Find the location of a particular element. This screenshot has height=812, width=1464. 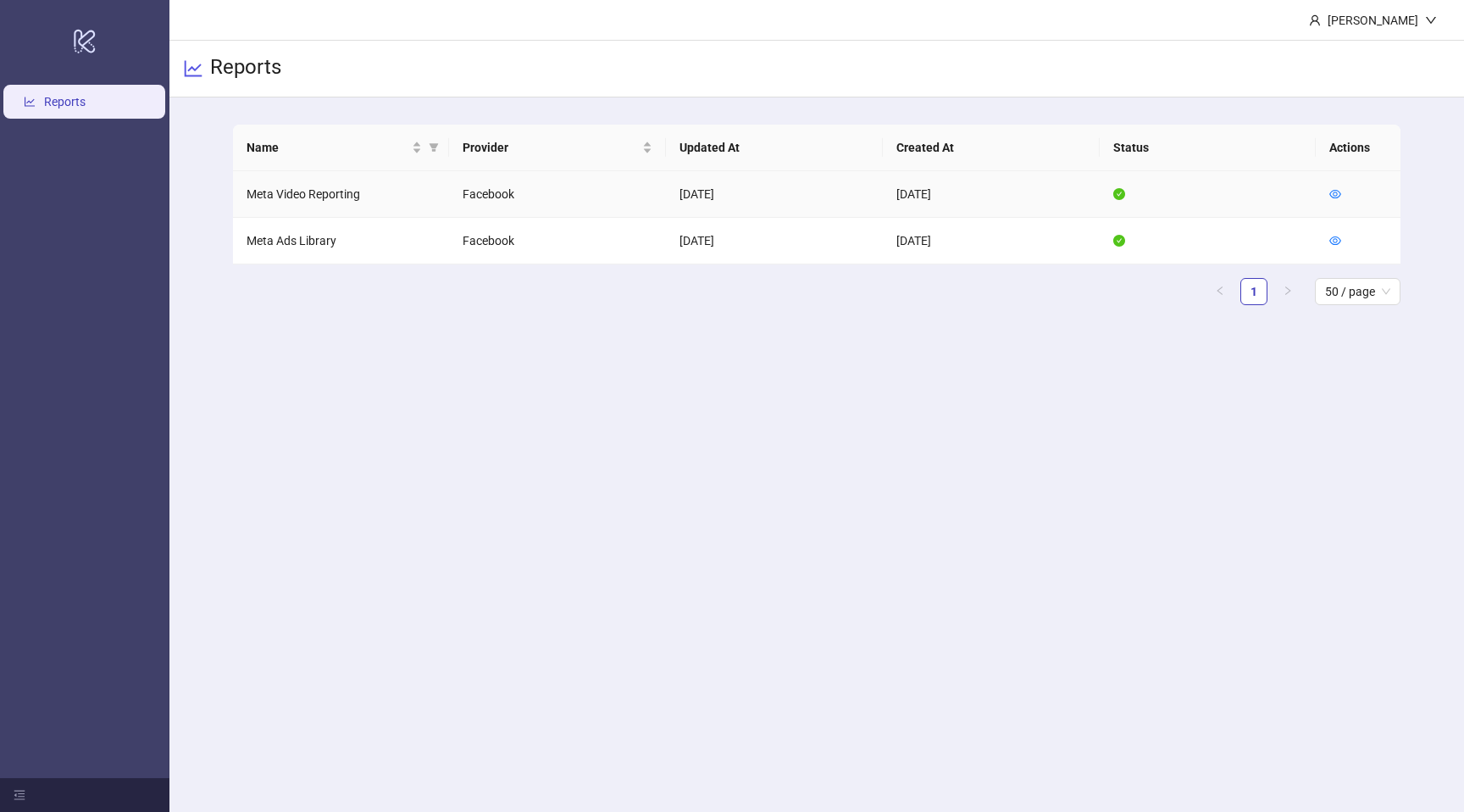

span: line-chart is located at coordinates (193, 69).